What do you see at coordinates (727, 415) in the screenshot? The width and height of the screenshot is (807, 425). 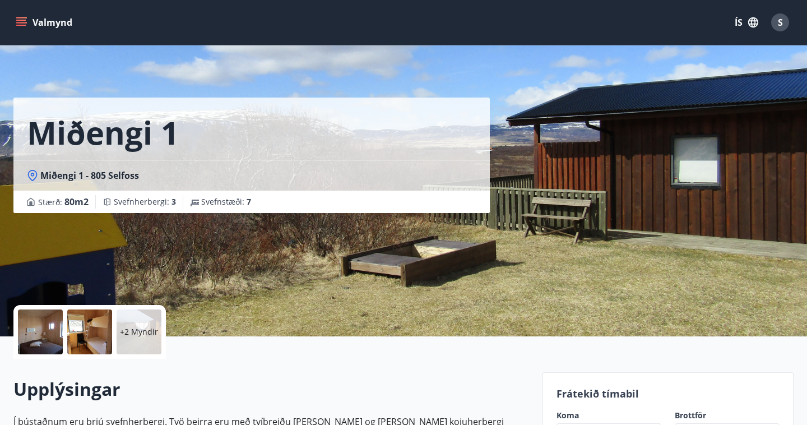 I see `label: Brottför` at bounding box center [727, 415].